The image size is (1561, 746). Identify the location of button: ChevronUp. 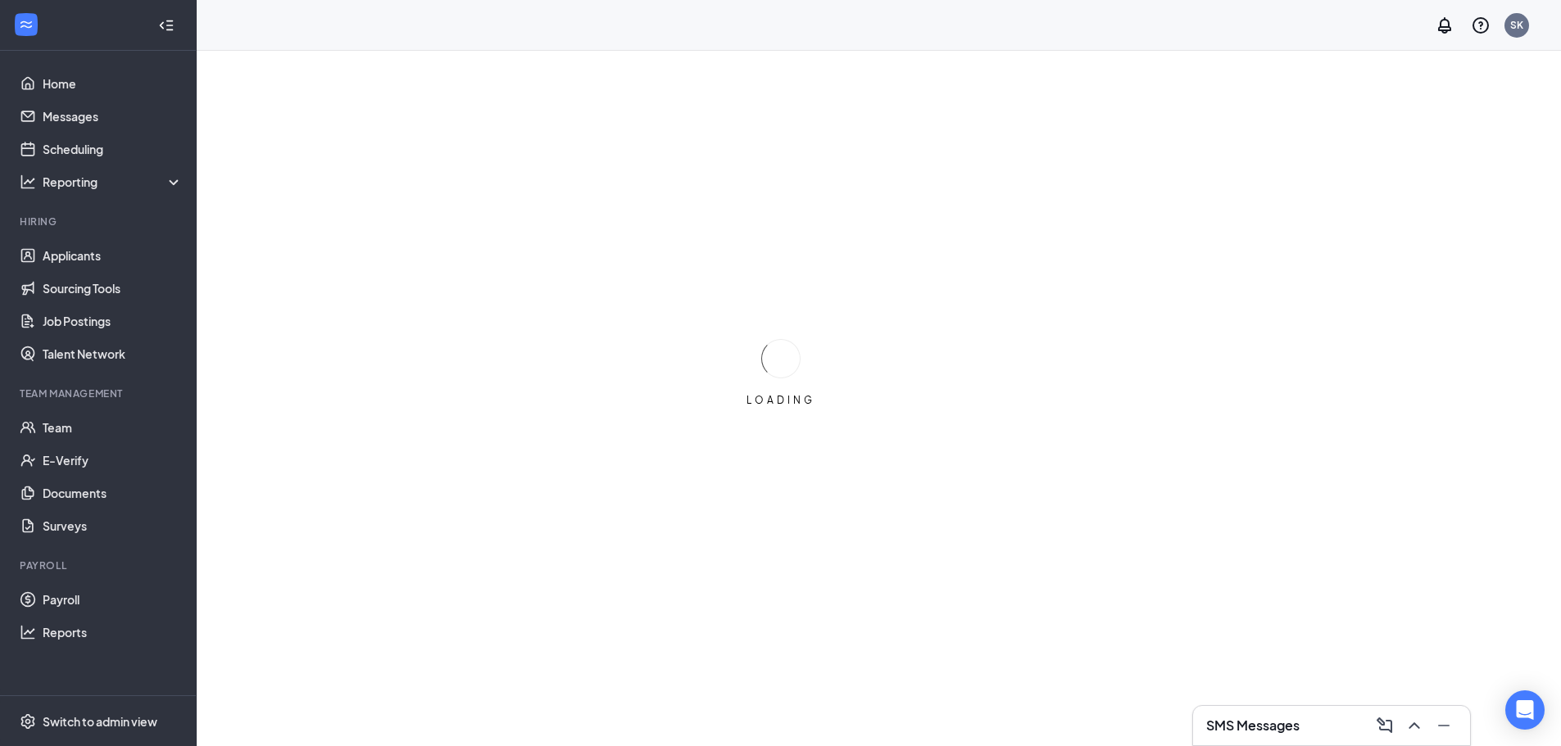
(1414, 726).